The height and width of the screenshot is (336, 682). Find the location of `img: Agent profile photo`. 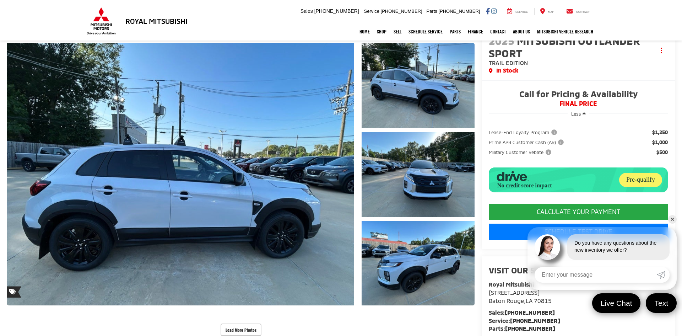

img: Agent profile photo is located at coordinates (548, 247).